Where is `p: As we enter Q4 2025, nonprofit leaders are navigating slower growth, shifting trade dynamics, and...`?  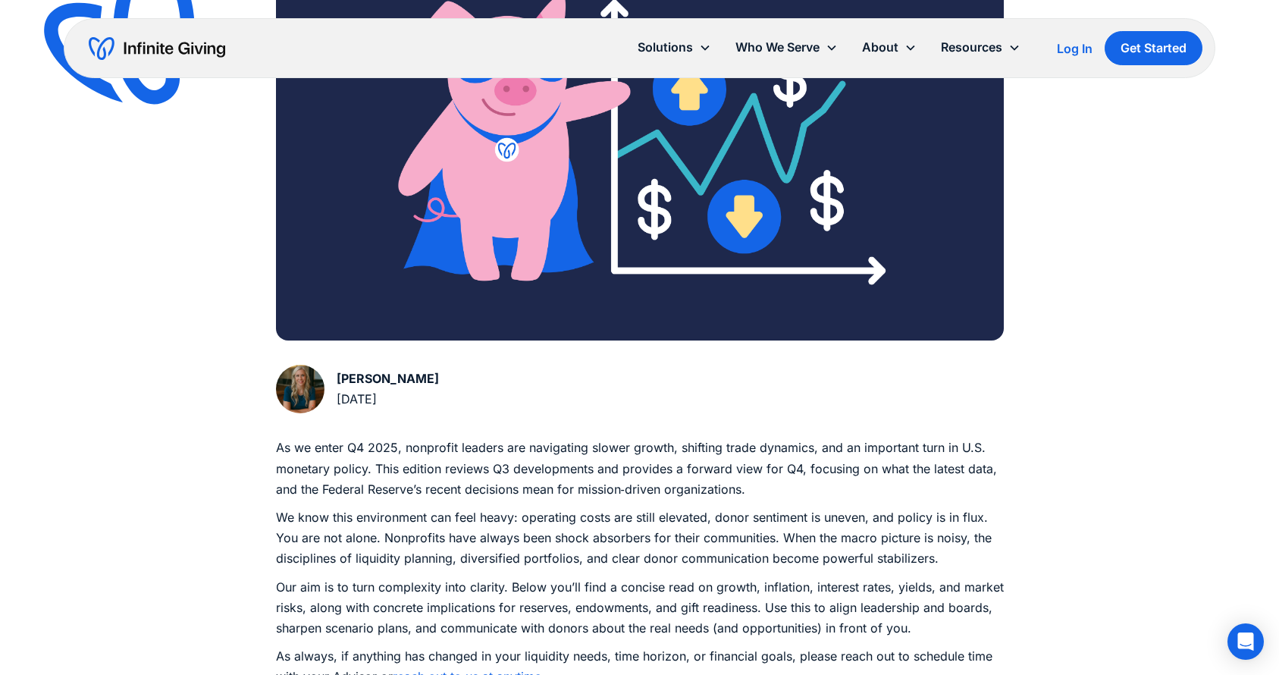 p: As we enter Q4 2025, nonprofit leaders are navigating slower growth, shifting trade dynamics, and... is located at coordinates (640, 469).